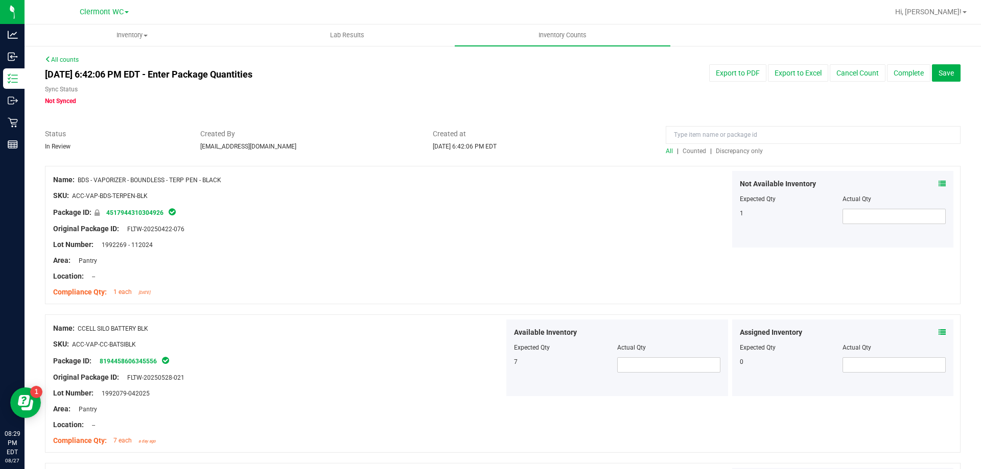  I want to click on a: Counted, so click(695, 151).